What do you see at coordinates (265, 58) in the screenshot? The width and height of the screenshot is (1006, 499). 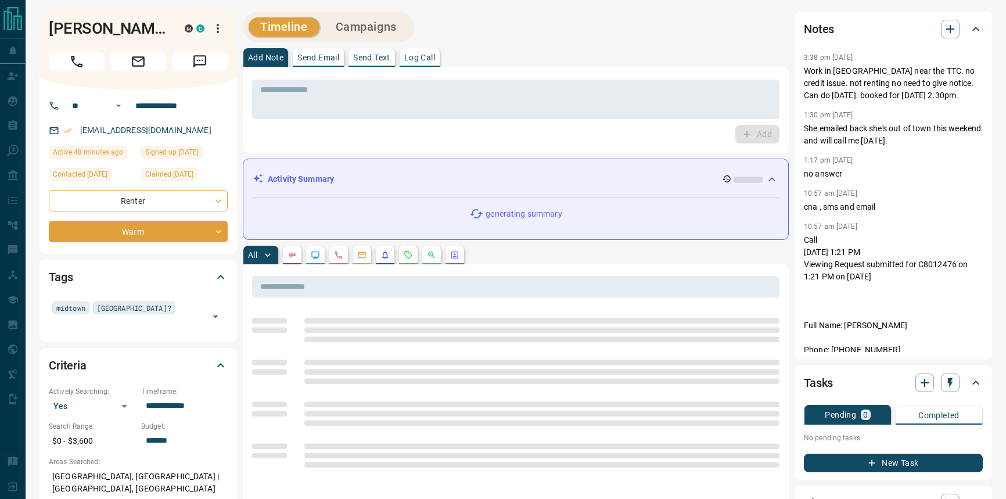 I see `p: Add Note` at bounding box center [265, 58].